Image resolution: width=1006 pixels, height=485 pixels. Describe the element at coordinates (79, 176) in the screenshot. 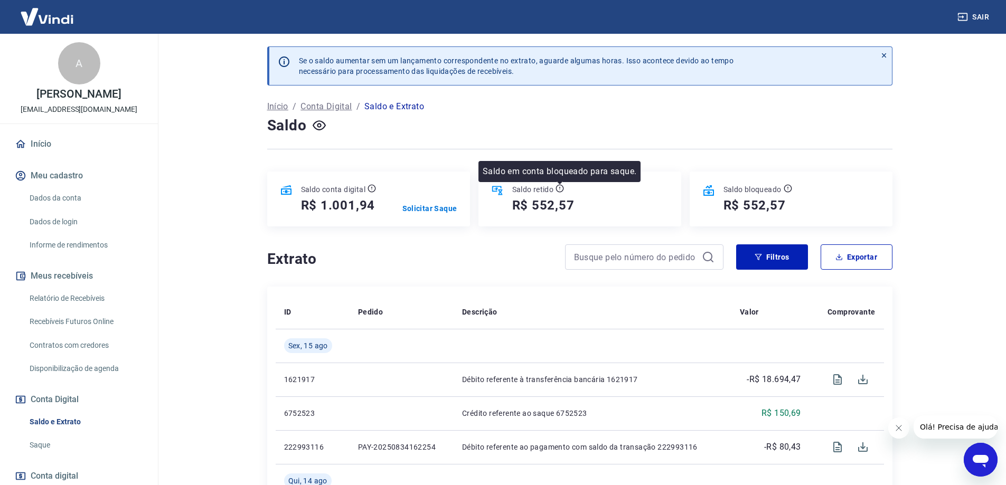

I see `button: Meu cadastro` at that location.